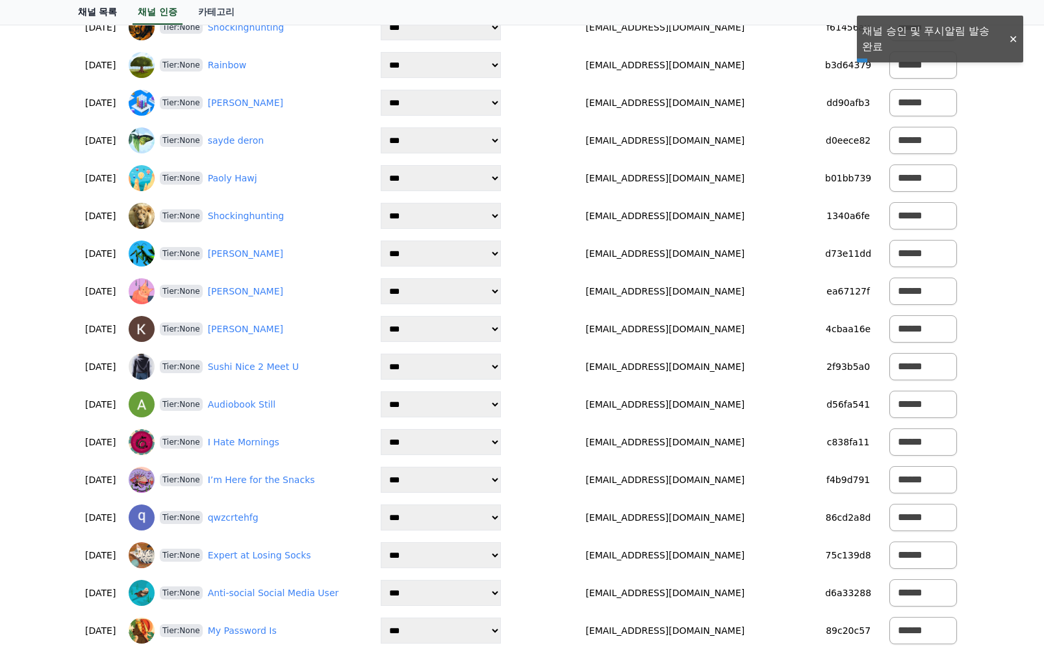 The image size is (1044, 654). Describe the element at coordinates (233, 517) in the screenshot. I see `a: qwzcrtehfg` at that location.